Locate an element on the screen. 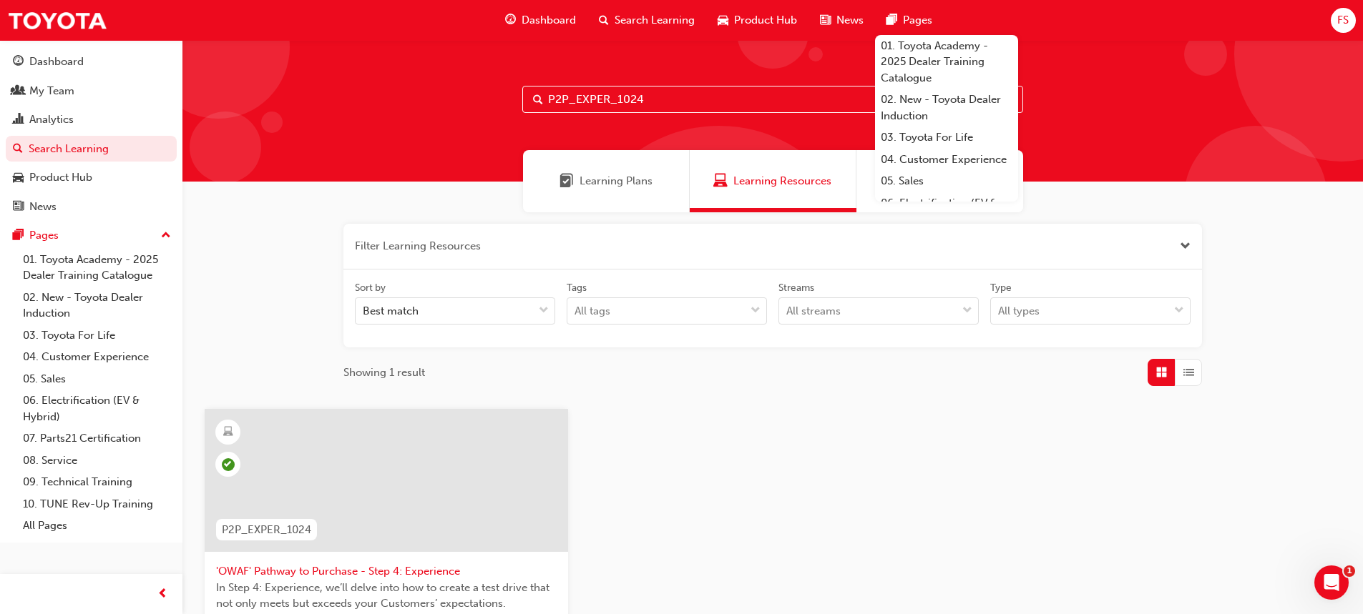 The height and width of the screenshot is (614, 1363). a: All Pages is located at coordinates (97, 526).